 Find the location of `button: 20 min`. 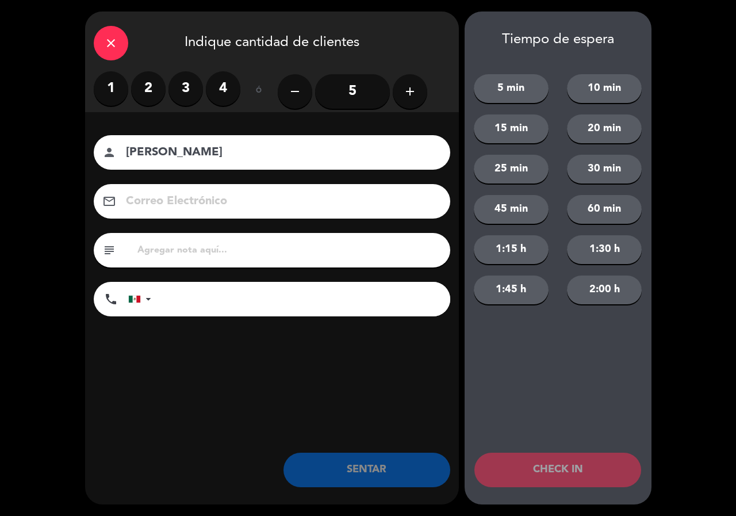

button: 20 min is located at coordinates (604, 129).